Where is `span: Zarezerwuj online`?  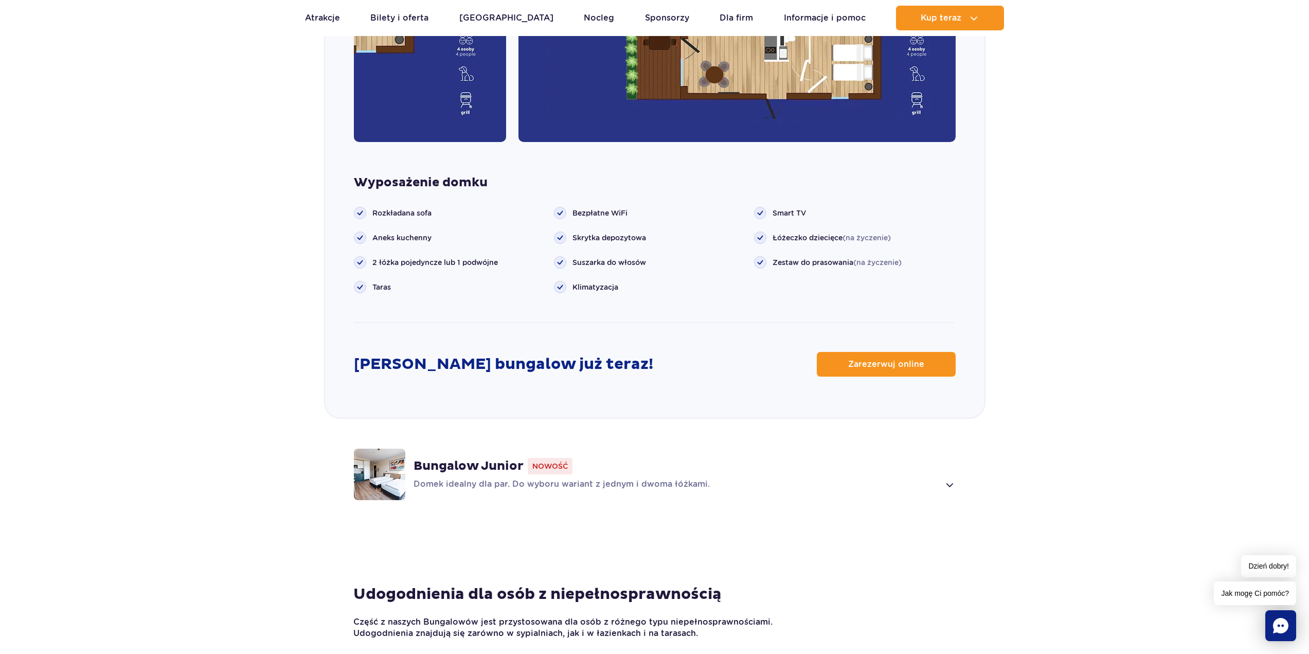
span: Zarezerwuj online is located at coordinates (886, 364).